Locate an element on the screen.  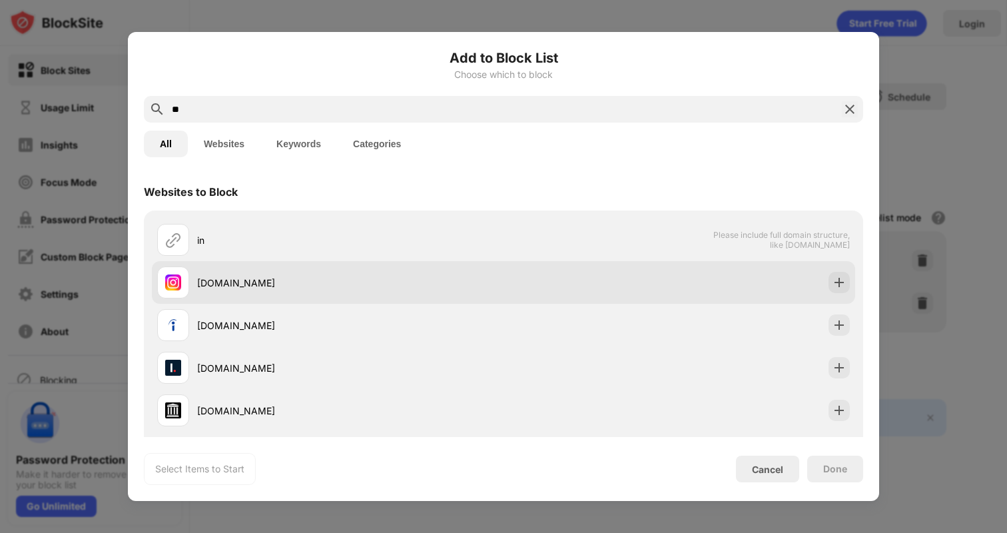
div: Select Items to Start is located at coordinates (200, 469).